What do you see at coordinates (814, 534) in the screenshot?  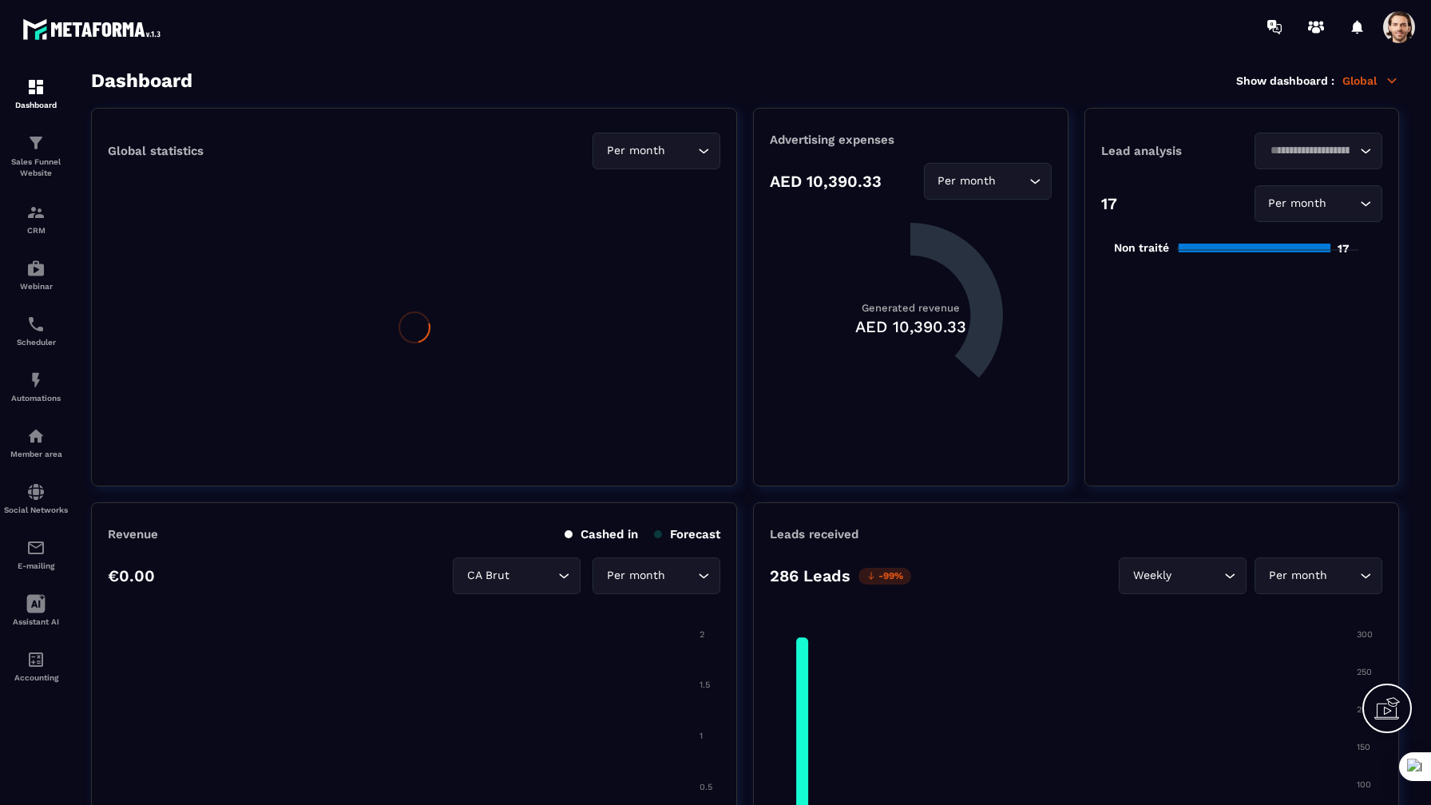 I see `p: Leads received` at bounding box center [814, 534].